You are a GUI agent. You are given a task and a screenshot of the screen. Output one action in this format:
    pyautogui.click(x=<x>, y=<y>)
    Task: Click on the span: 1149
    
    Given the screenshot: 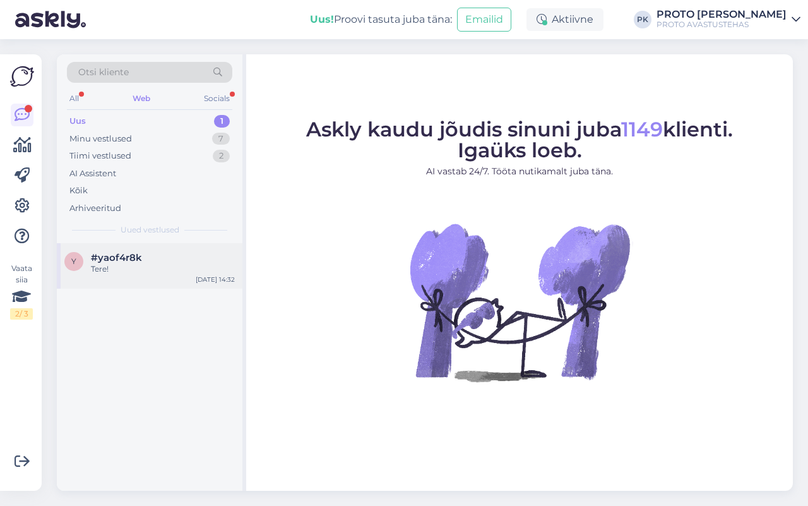 What is the action you would take?
    pyautogui.click(x=642, y=129)
    